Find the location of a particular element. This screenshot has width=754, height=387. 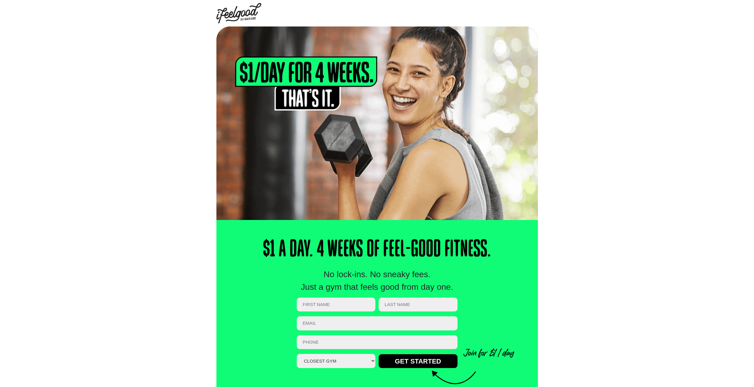

input: GET STARTED is located at coordinates (418, 361).